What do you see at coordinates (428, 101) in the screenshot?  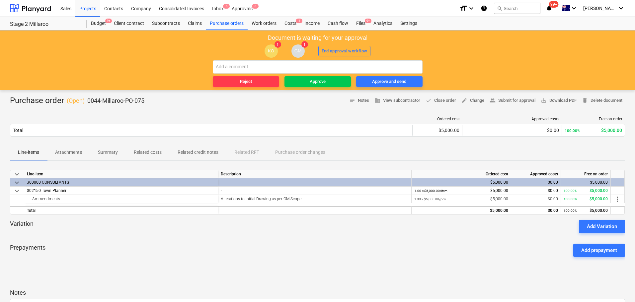 I see `span: done` at bounding box center [428, 101].